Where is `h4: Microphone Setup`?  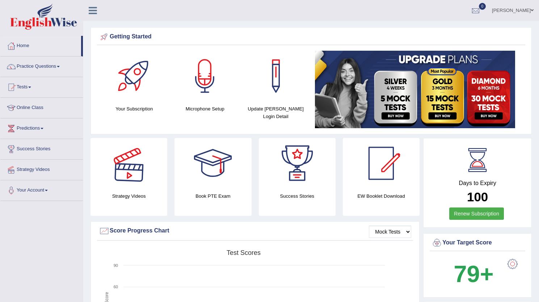
h4: Microphone Setup is located at coordinates (205, 109).